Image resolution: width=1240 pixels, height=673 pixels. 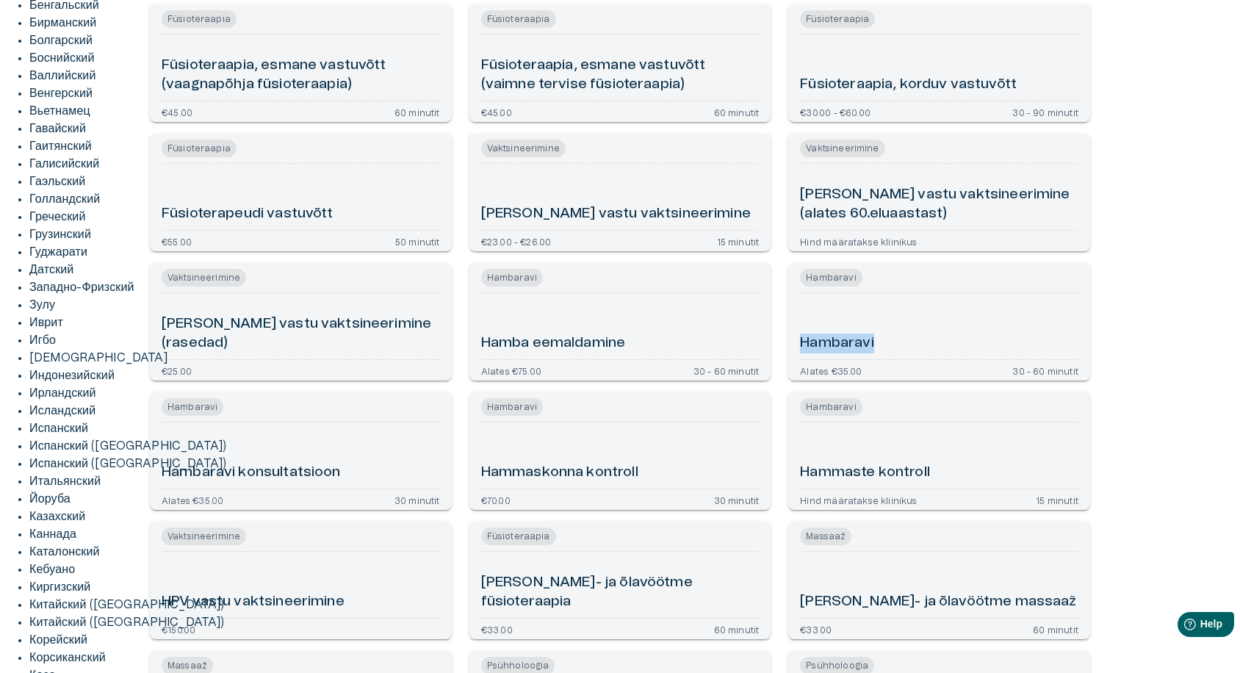 I want to click on li: Исландский, so click(x=635, y=411).